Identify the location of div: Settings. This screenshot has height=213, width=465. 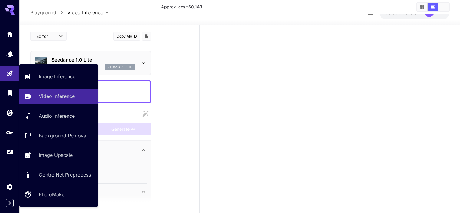
(10, 186).